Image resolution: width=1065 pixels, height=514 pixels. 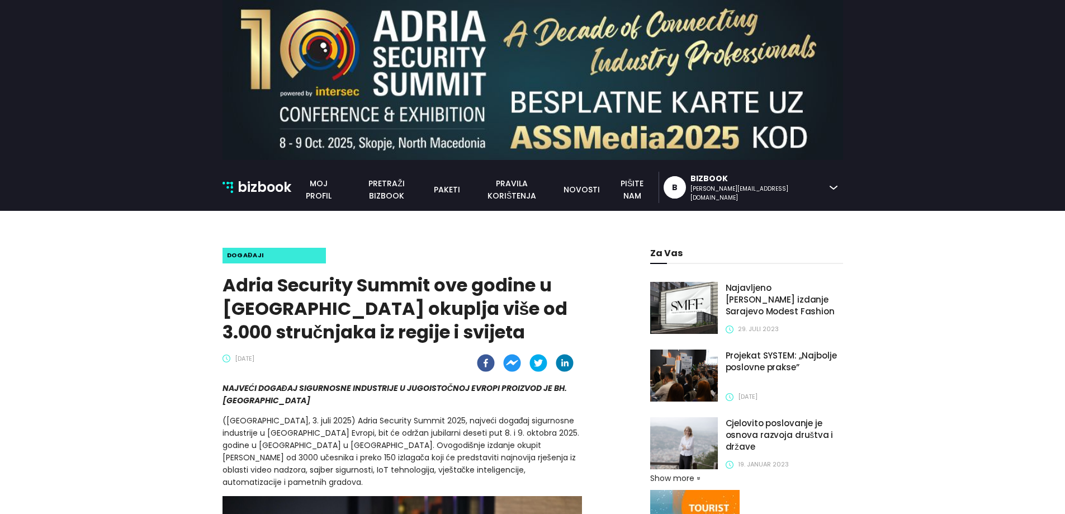 I want to click on span: 29. juli 2023, so click(x=758, y=329).